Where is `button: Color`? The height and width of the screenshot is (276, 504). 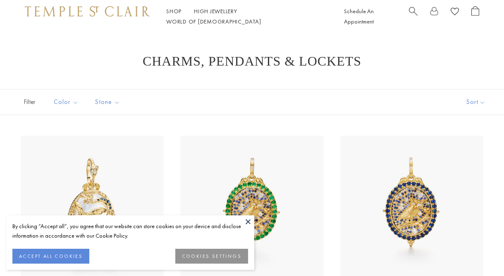 button: Color is located at coordinates (66, 102).